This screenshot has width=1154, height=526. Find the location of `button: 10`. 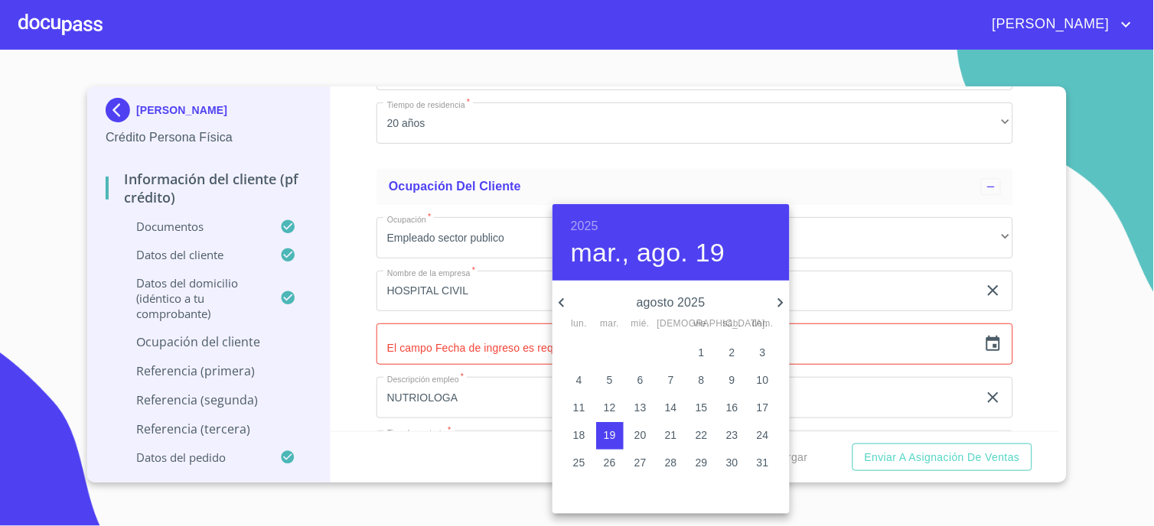

button: 10 is located at coordinates (763, 381).